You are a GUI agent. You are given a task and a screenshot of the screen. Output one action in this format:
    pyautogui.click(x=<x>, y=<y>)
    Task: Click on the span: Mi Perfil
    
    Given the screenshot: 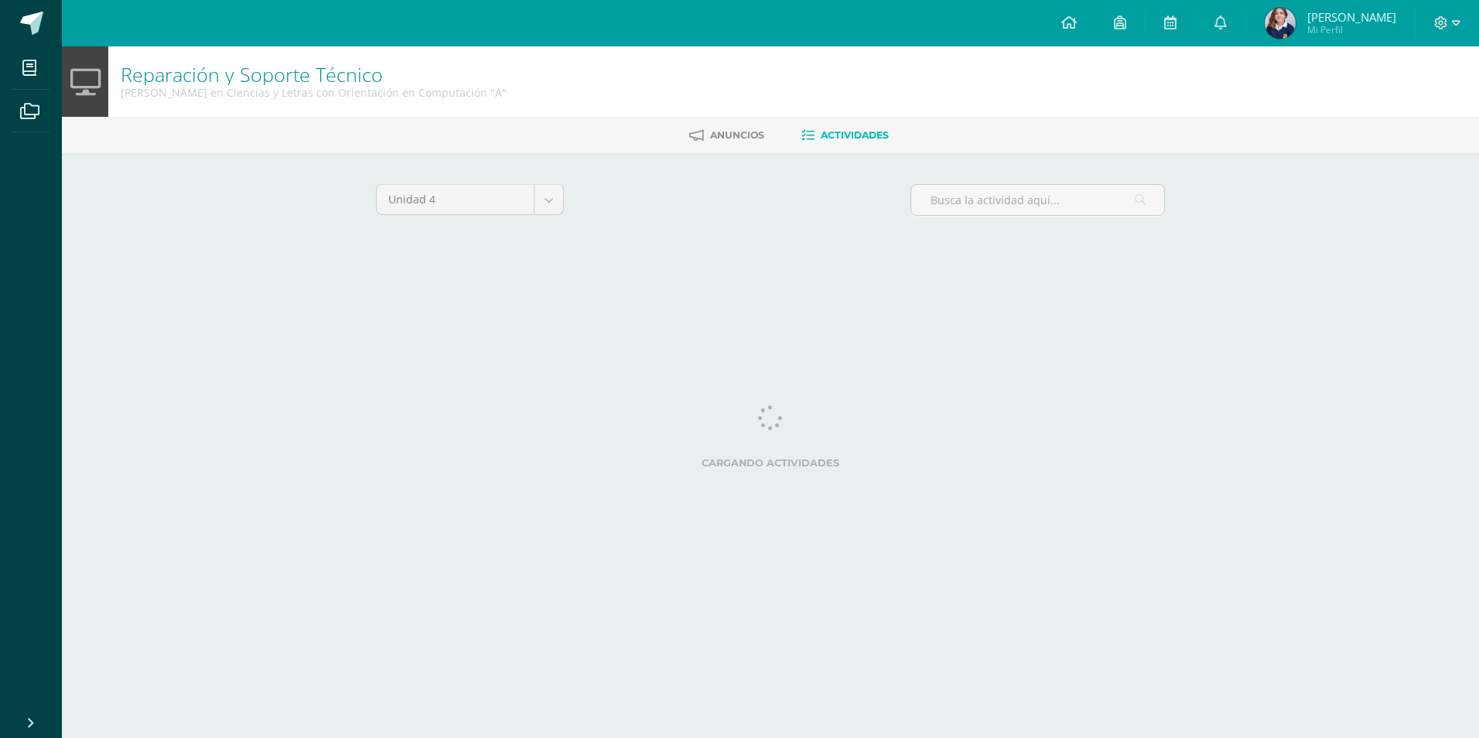 What is the action you would take?
    pyautogui.click(x=1351, y=29)
    